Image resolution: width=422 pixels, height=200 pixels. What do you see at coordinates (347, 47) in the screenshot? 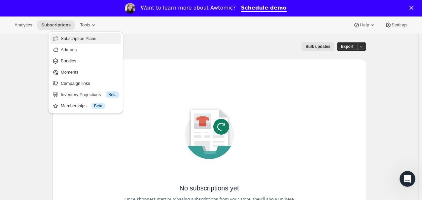
I see `button: Export` at bounding box center [347, 47].